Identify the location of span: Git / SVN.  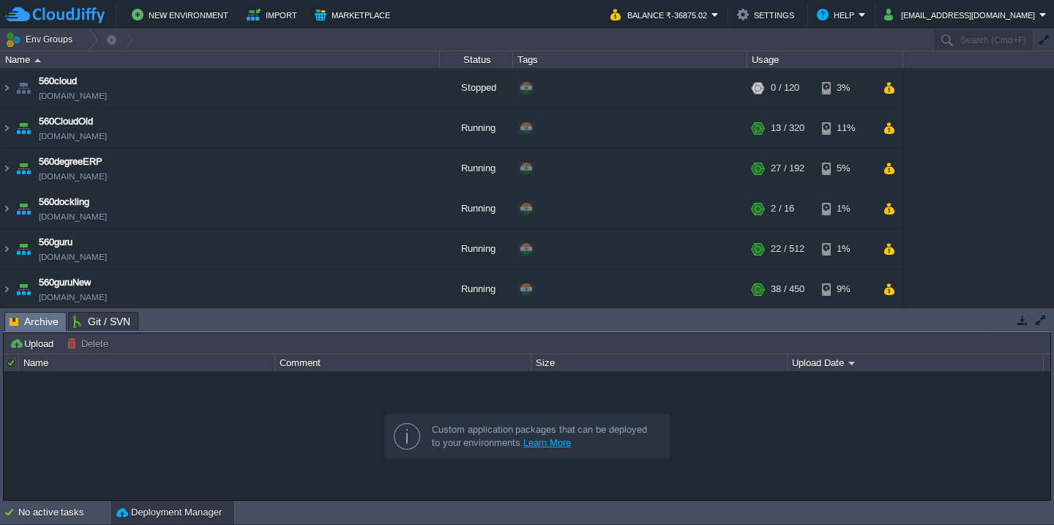
(102, 321).